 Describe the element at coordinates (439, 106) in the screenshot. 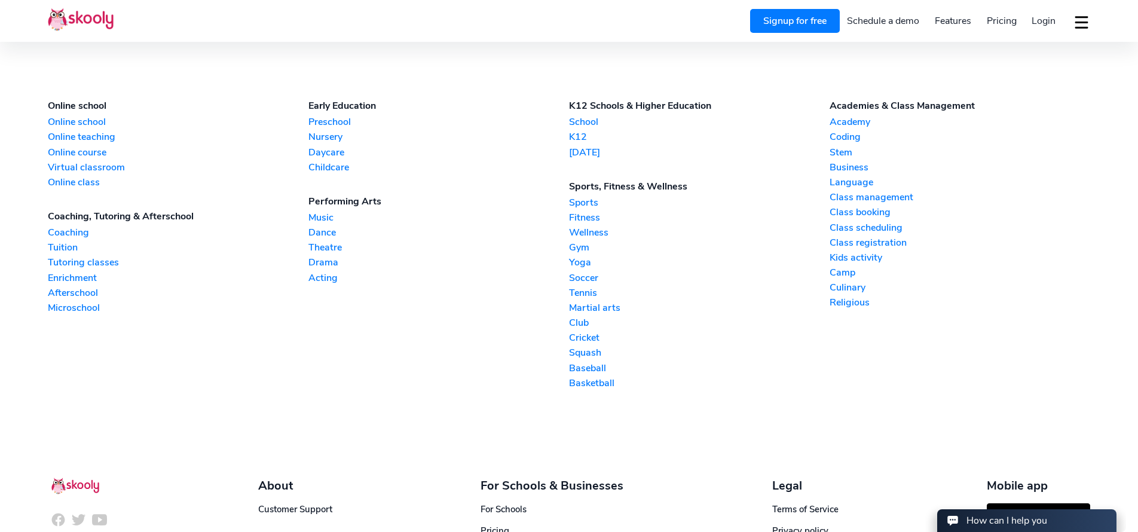

I see `div: Early Education` at that location.